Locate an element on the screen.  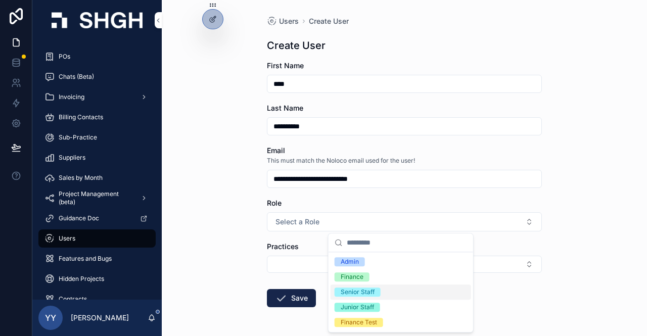
span: POs is located at coordinates (64, 57).